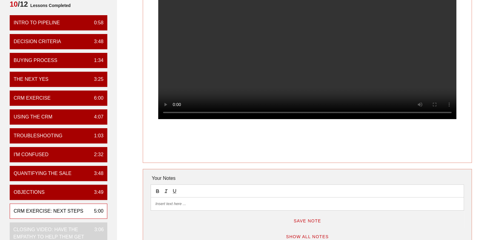  I want to click on div: 5:00, so click(96, 211).